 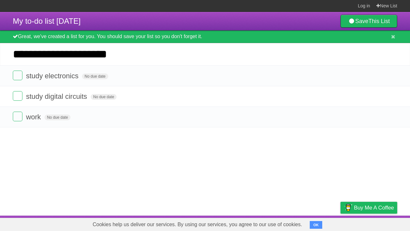 What do you see at coordinates (369, 21) in the screenshot?
I see `a: SaveThis List` at bounding box center [369, 21].